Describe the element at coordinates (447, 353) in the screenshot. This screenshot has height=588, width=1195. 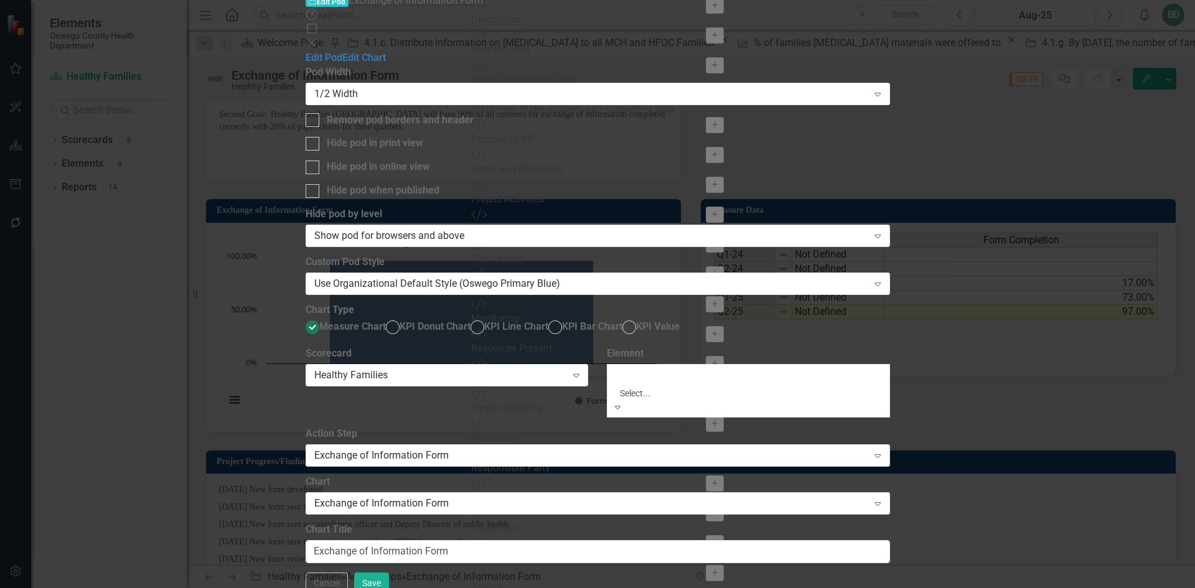
I see `label: Scorecard` at that location.